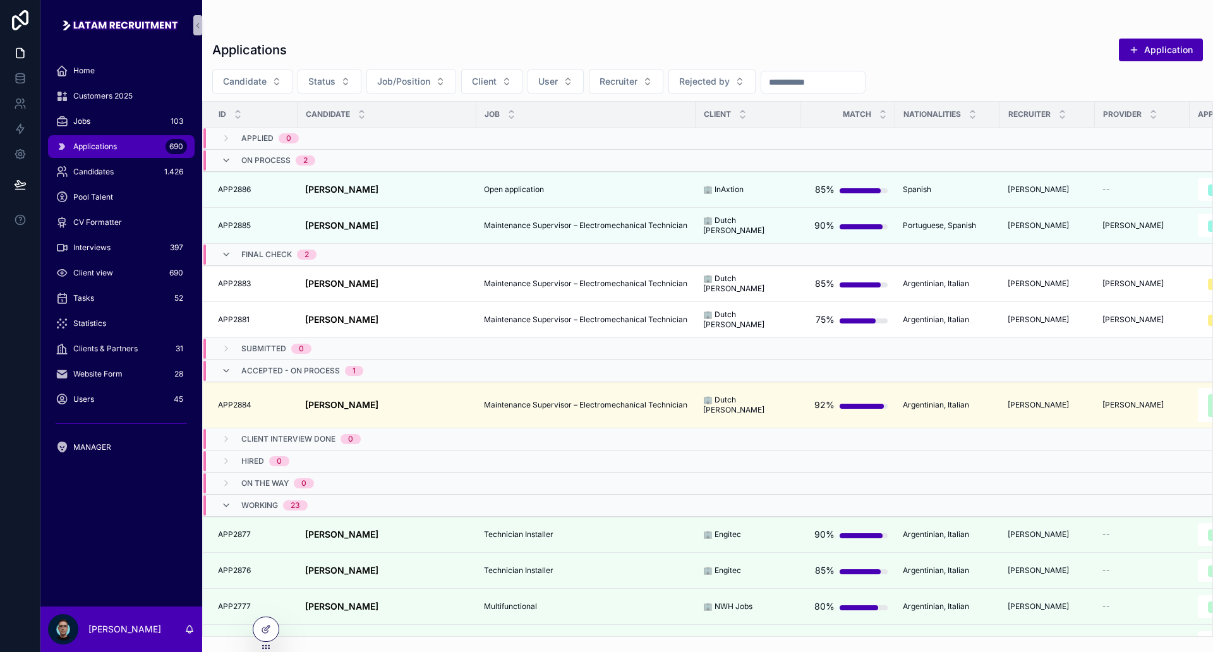  I want to click on span: APP2883, so click(234, 284).